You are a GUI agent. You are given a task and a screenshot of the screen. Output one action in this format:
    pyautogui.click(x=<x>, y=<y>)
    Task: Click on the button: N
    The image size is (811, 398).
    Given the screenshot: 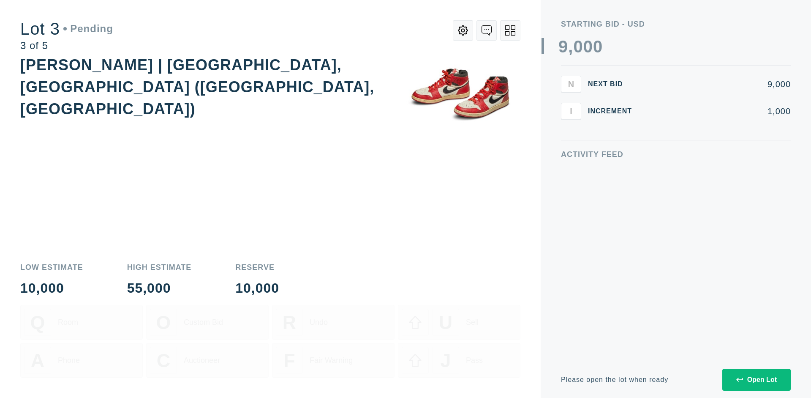 What is the action you would take?
    pyautogui.click(x=571, y=84)
    